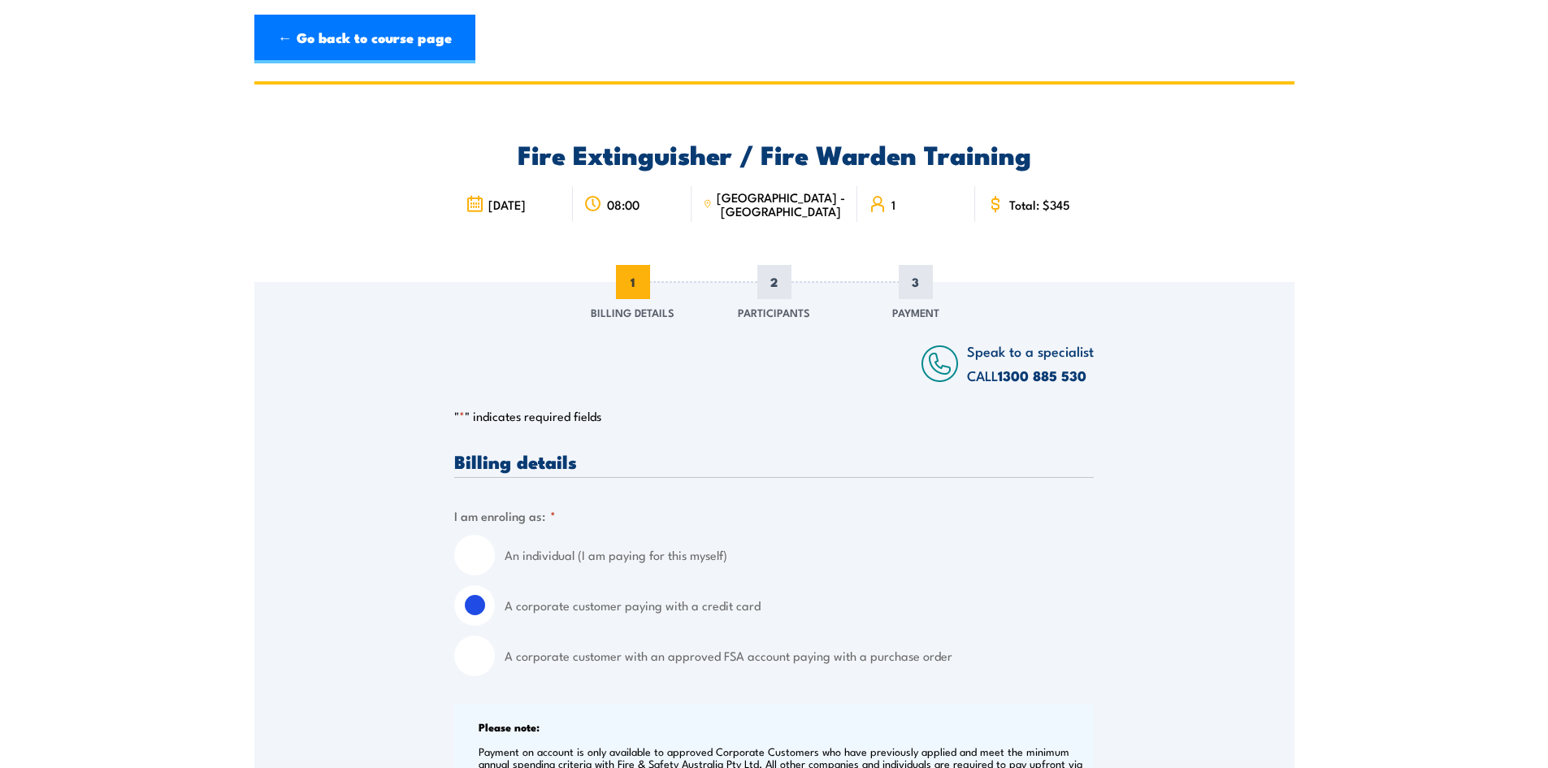 This screenshot has width=1548, height=768. What do you see at coordinates (623, 204) in the screenshot?
I see `span: 08:00` at bounding box center [623, 204].